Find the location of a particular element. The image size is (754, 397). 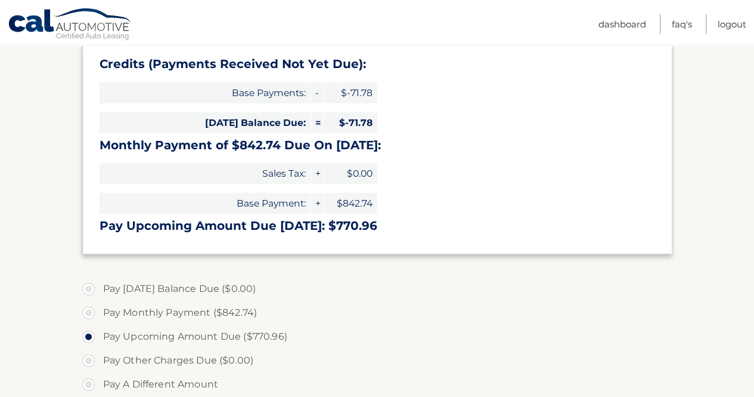

span: $842.74 is located at coordinates (351, 203).